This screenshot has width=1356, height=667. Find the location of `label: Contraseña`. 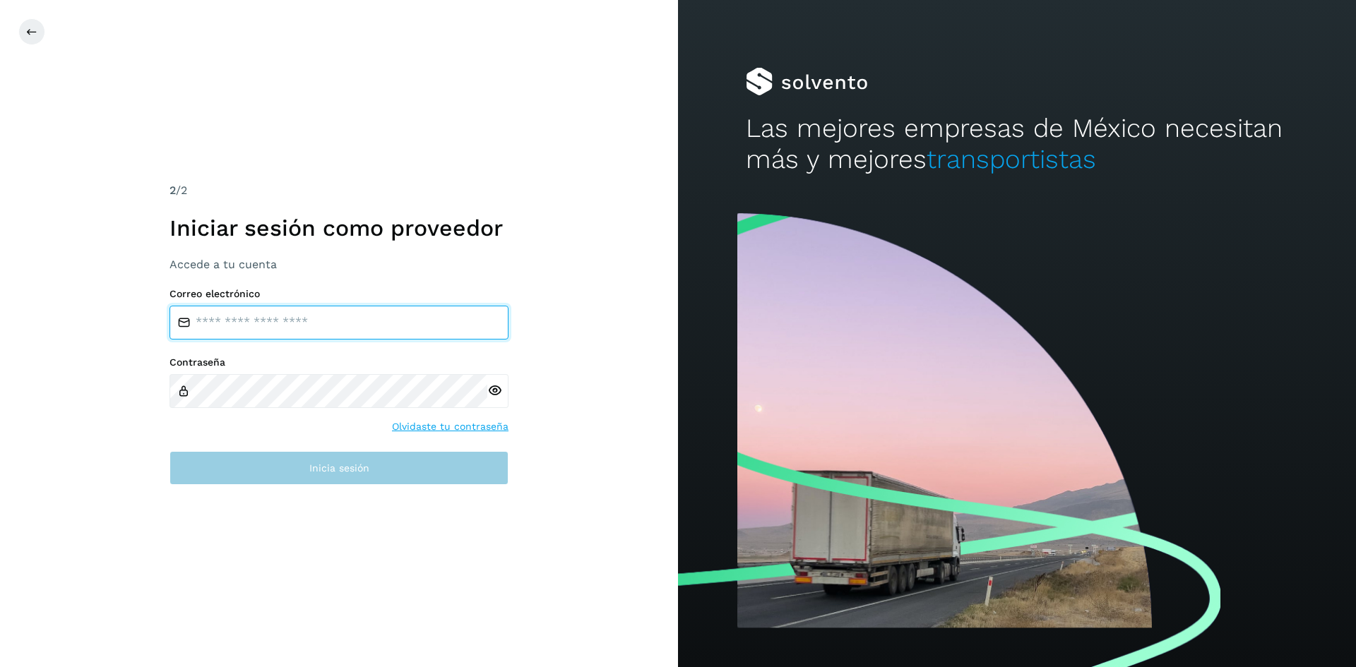

label: Contraseña is located at coordinates (339, 362).